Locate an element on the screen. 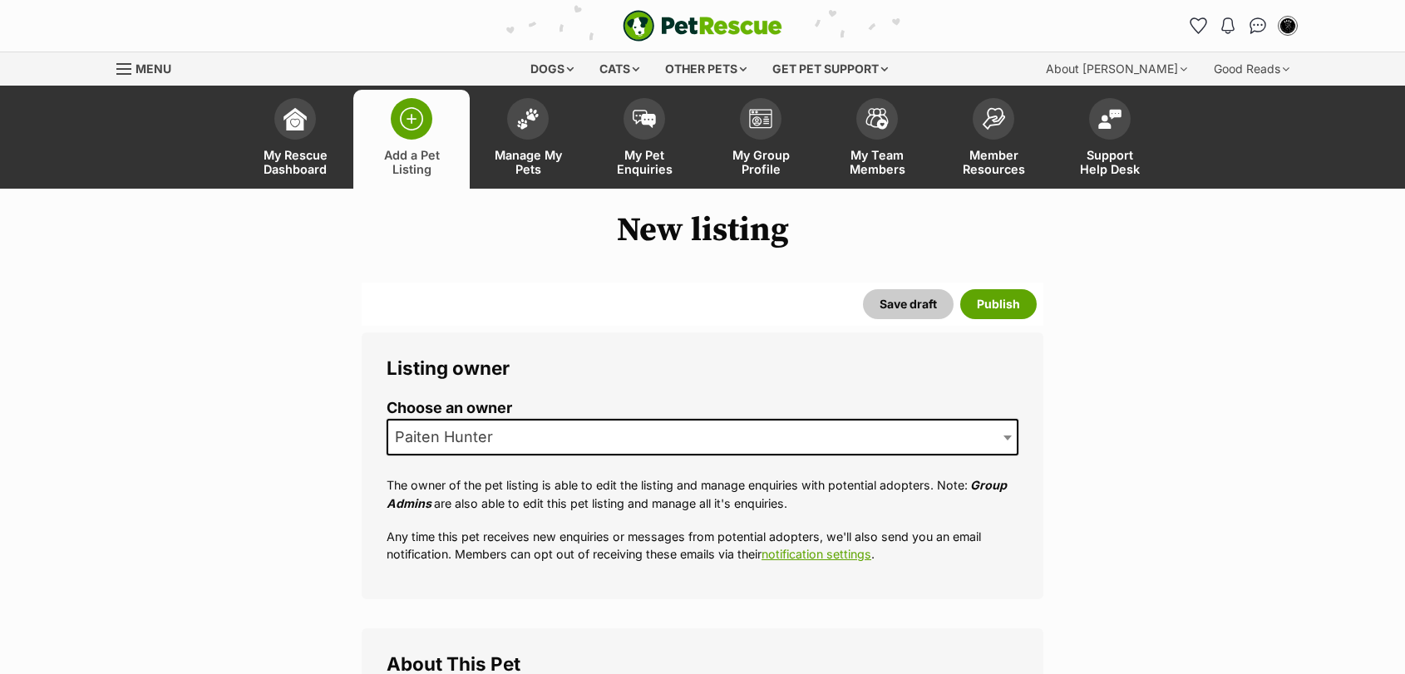 The height and width of the screenshot is (674, 1405). a: notification settings is located at coordinates (816, 554).